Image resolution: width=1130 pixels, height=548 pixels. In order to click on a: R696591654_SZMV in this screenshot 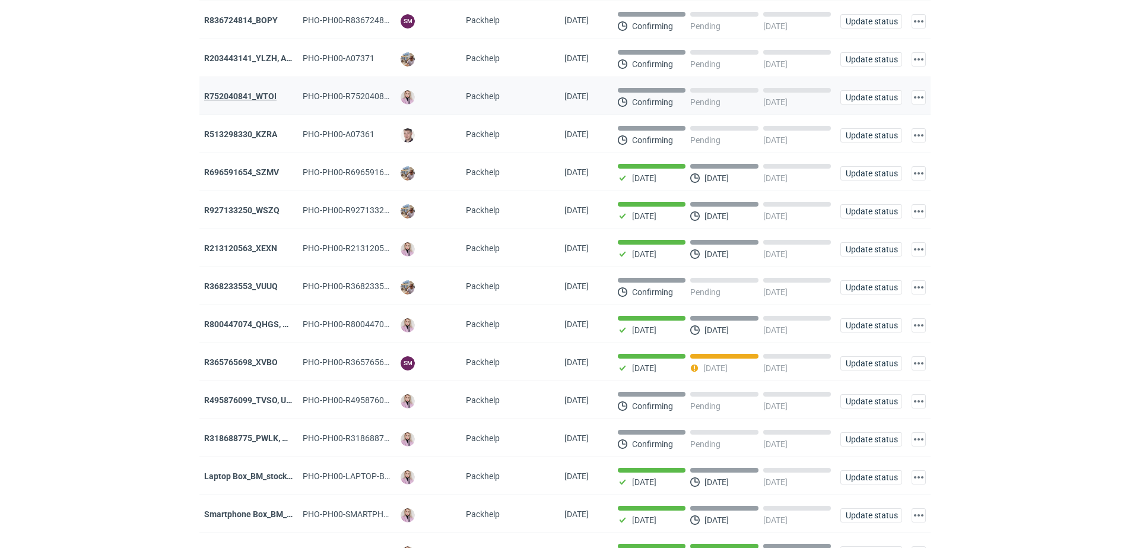, I will do `click(242, 172)`.